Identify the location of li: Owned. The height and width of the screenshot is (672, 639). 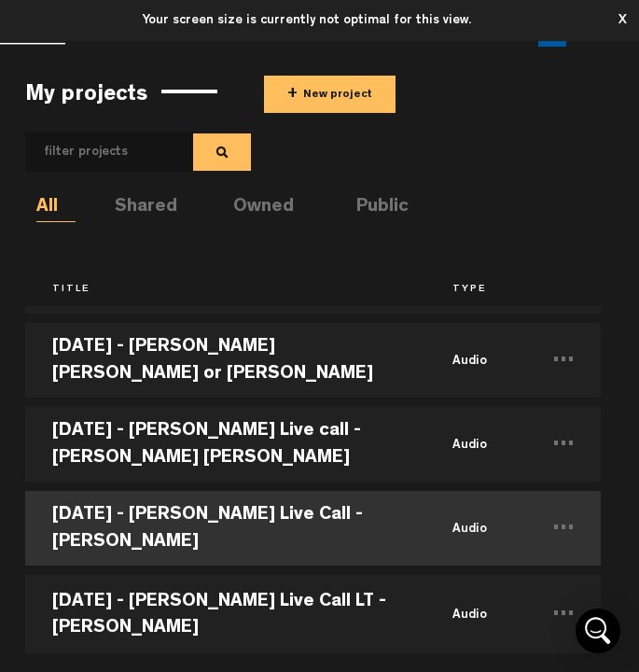
(253, 208).